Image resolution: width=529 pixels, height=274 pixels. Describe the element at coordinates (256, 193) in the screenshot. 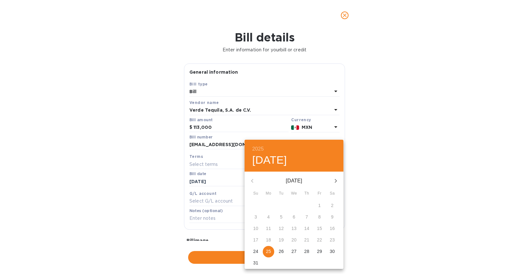

I see `span: Su` at that location.